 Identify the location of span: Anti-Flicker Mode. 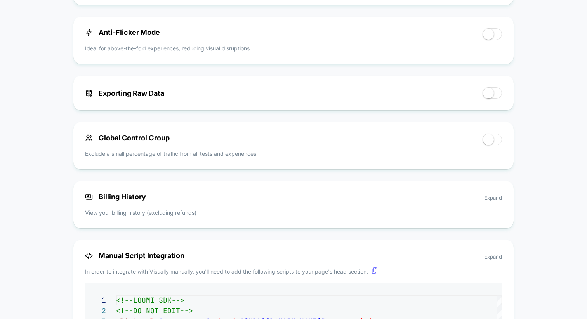
(122, 32).